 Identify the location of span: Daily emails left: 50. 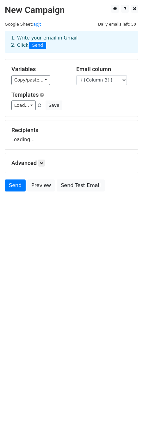
(117, 24).